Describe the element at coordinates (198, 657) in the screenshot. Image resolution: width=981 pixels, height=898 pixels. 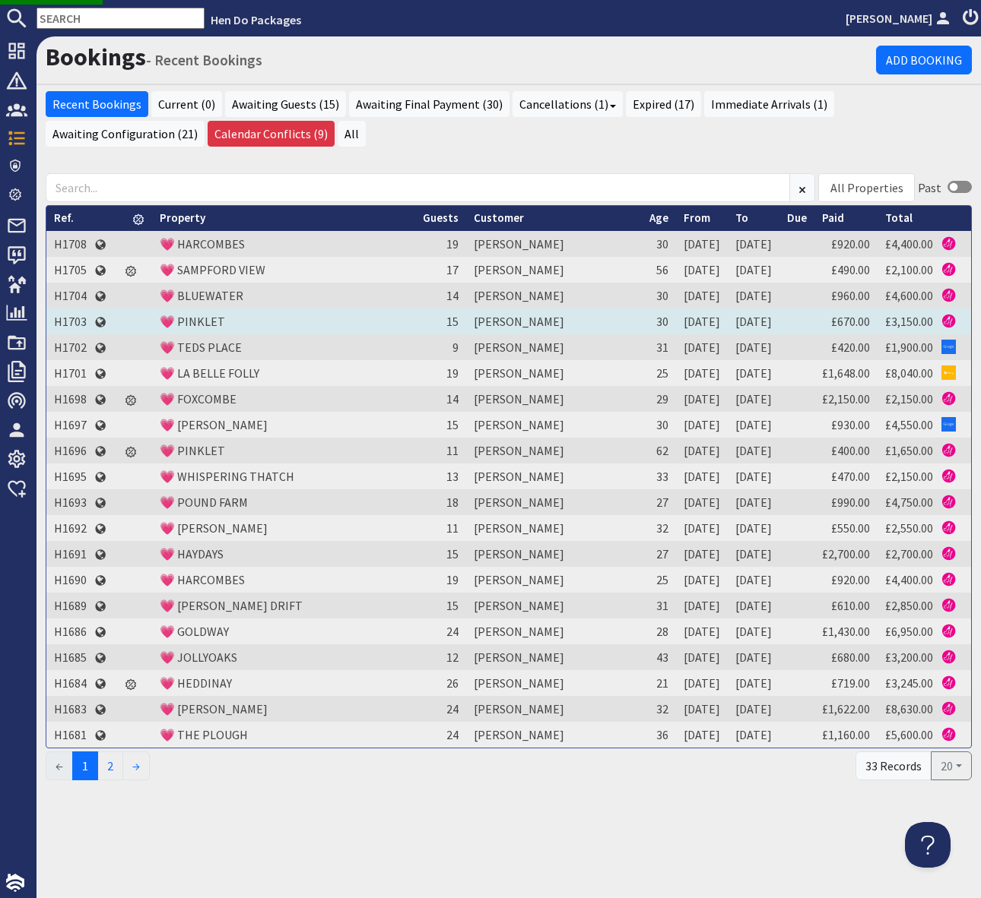
I see `a: 💗 JOLLYOAKS` at that location.